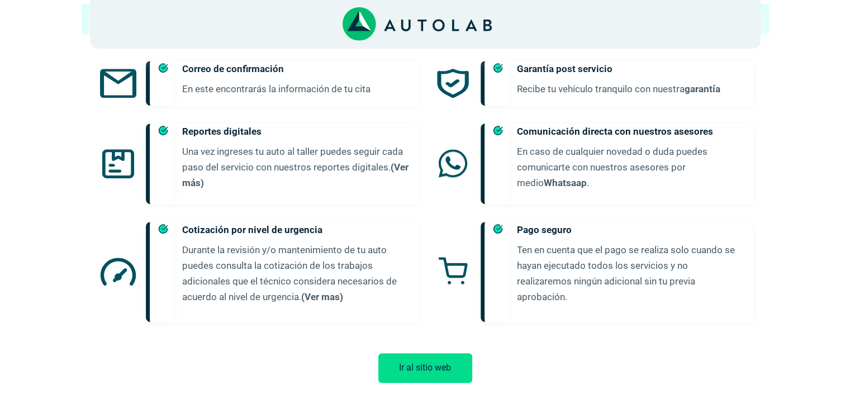 The height and width of the screenshot is (408, 850). What do you see at coordinates (295, 230) in the screenshot?
I see `h5: Cotización por nivel de urgencia` at bounding box center [295, 230].